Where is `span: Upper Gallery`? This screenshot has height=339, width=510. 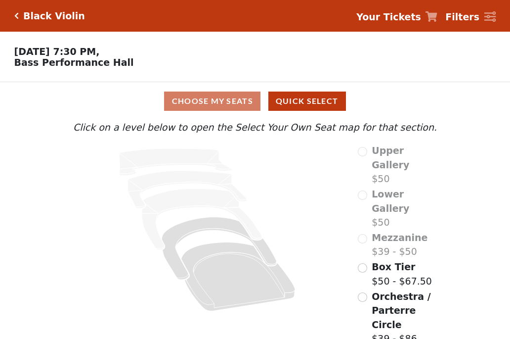
span: Upper Gallery is located at coordinates (391, 157).